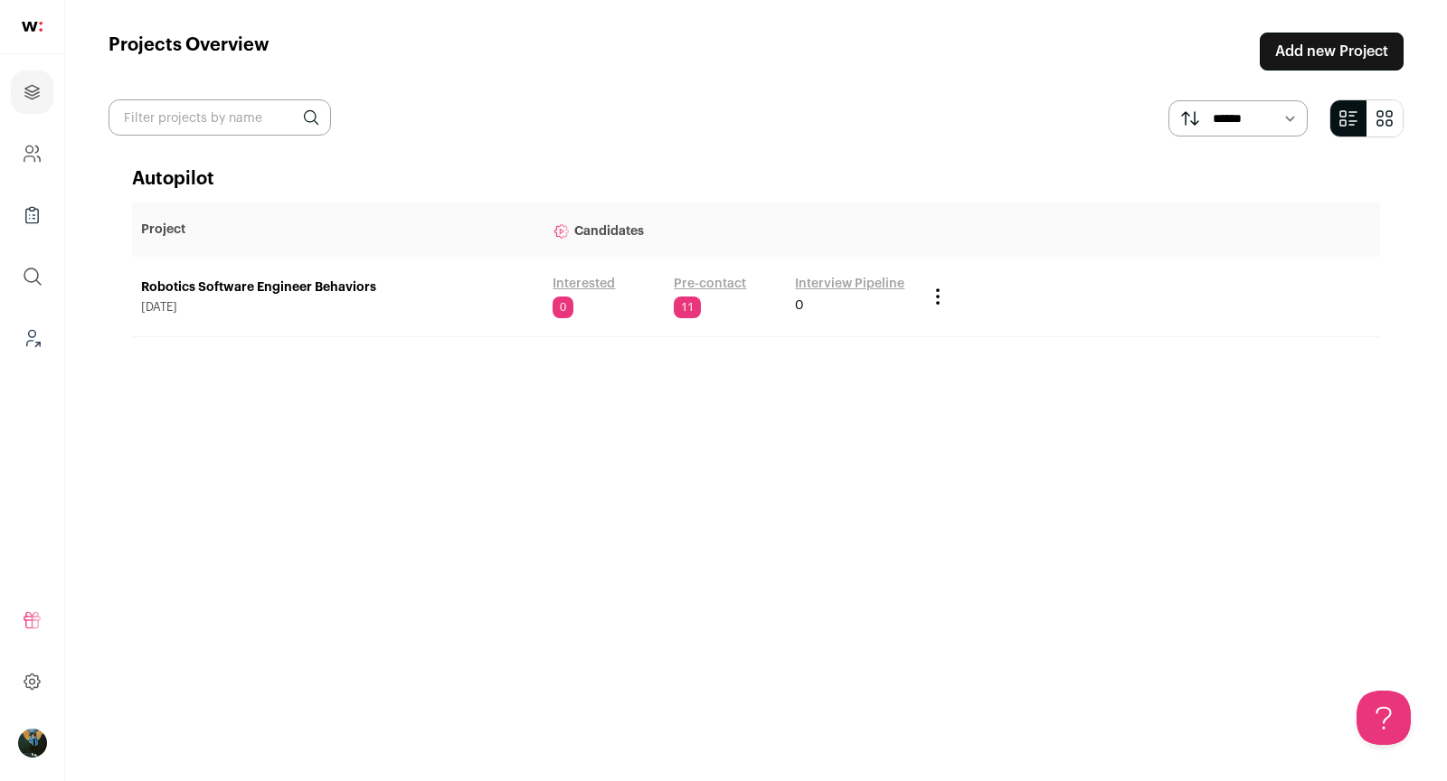  I want to click on a: Interview Pipeline, so click(849, 284).